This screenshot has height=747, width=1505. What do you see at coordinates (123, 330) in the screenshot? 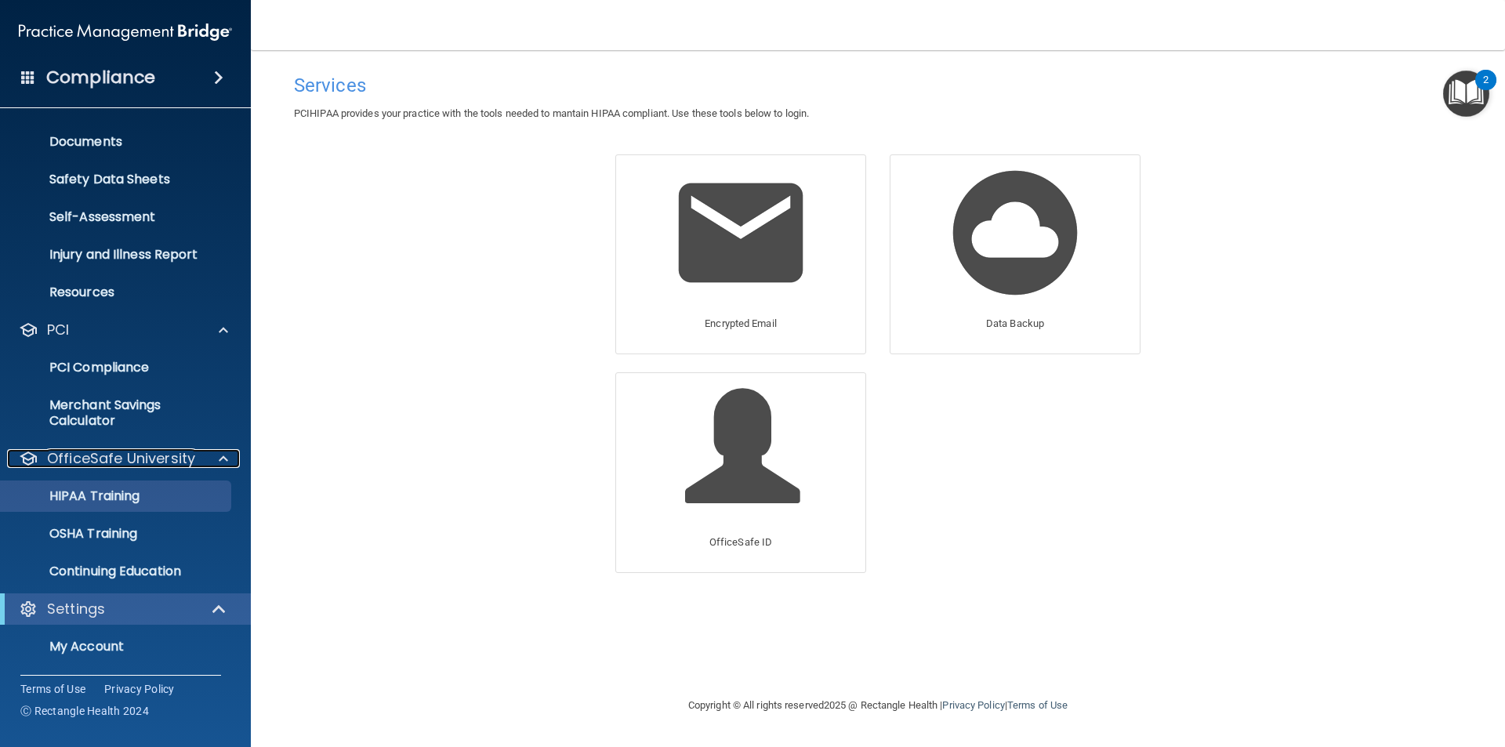
I see `a: PCI` at bounding box center [123, 330].